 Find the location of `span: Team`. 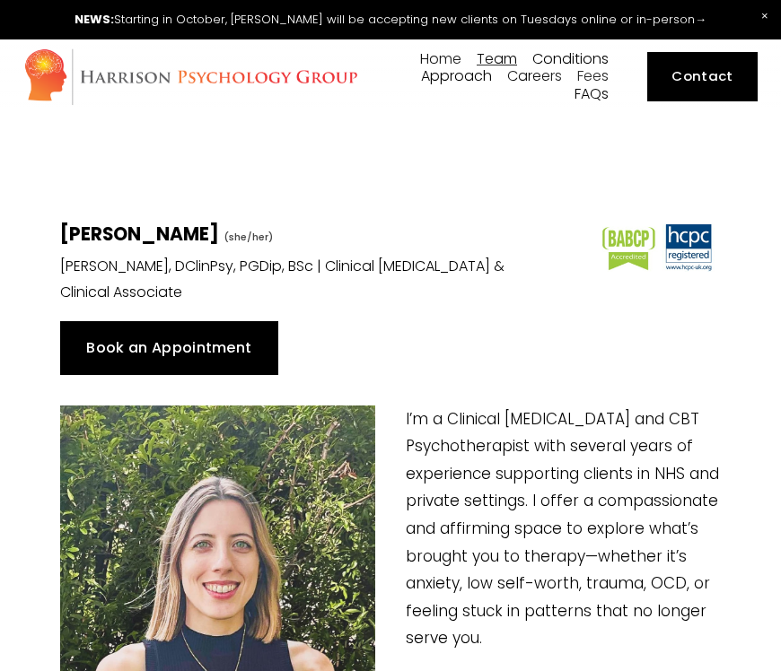

span: Team is located at coordinates (496, 59).